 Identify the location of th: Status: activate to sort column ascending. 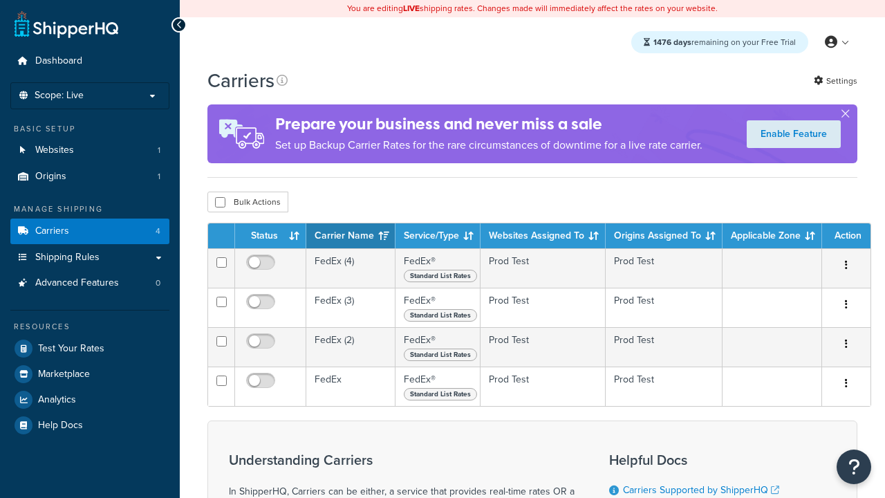
(270, 236).